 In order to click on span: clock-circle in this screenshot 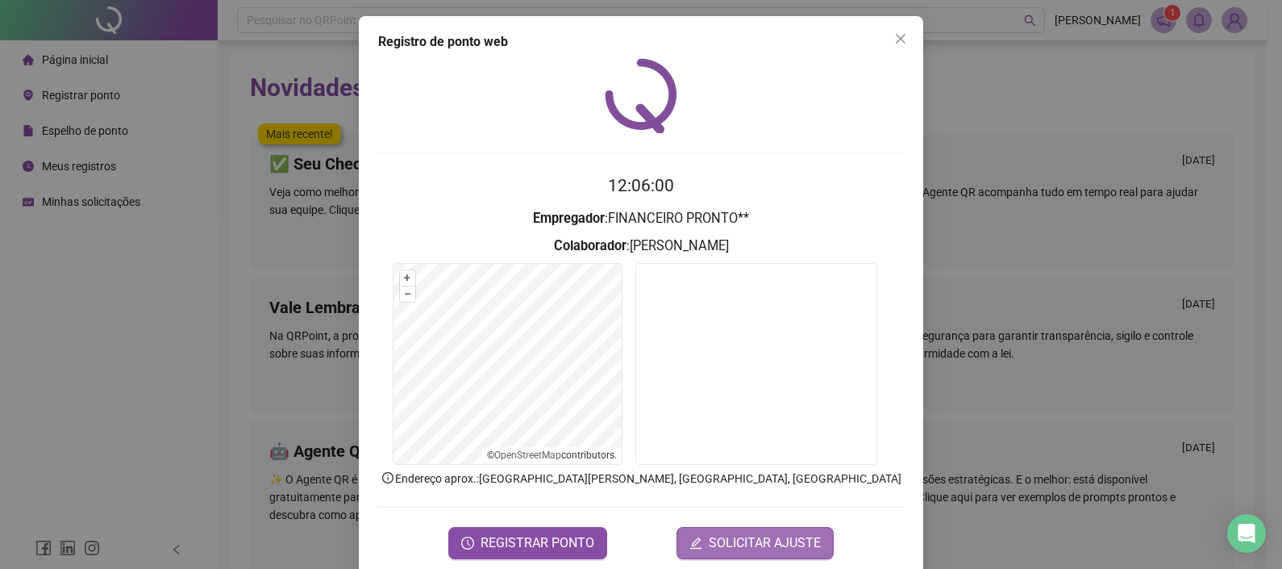, I will do `click(468, 543)`.